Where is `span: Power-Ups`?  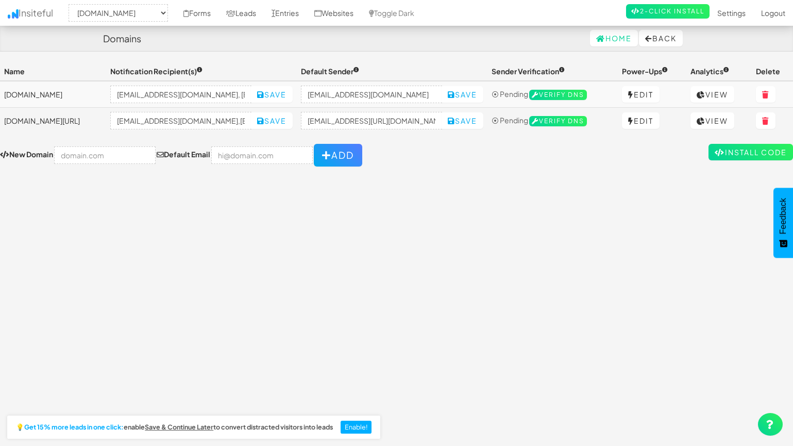 span: Power-Ups is located at coordinates (645, 71).